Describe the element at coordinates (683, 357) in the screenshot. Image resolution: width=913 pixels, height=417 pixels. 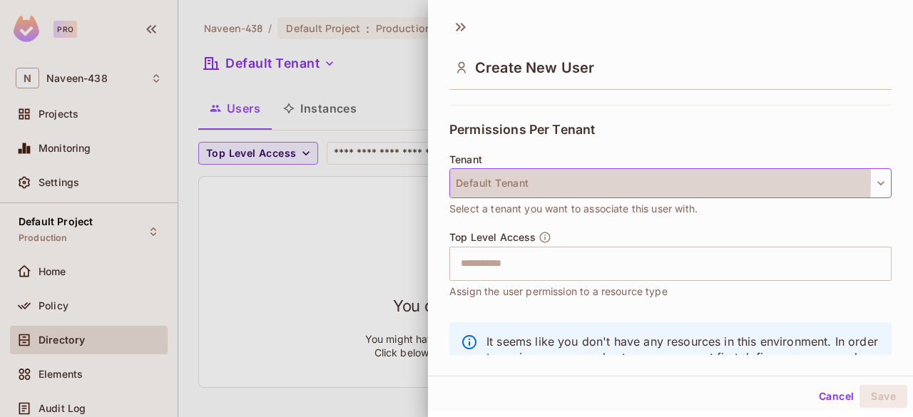
I see `p: It seems like you don't have any resources in this environment. In order to assign resource roles...` at that location.